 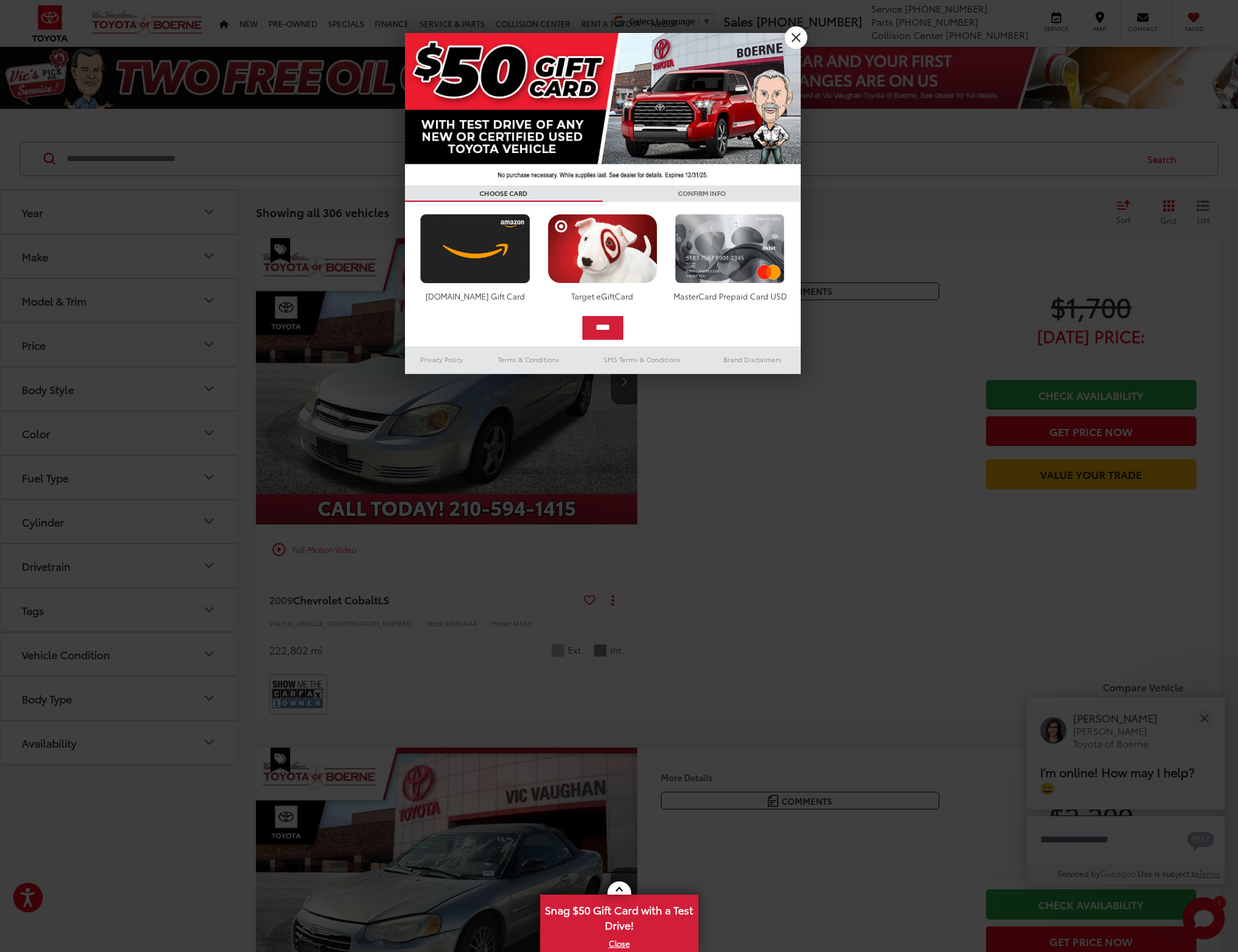 What do you see at coordinates (730, 295) in the screenshot?
I see `div: MasterCard Prepaid Card USD` at bounding box center [730, 295].